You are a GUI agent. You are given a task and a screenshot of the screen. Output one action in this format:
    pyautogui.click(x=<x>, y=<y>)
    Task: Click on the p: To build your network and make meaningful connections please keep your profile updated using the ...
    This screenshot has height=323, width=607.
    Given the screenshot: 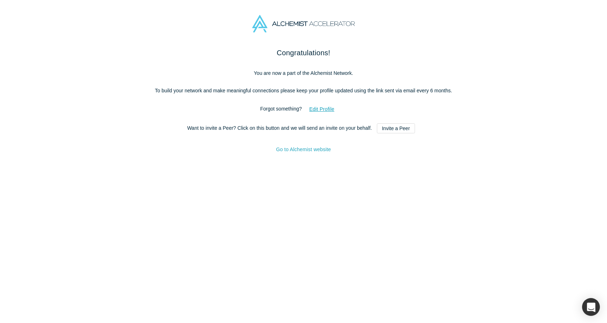 What is the action you would take?
    pyautogui.click(x=304, y=90)
    